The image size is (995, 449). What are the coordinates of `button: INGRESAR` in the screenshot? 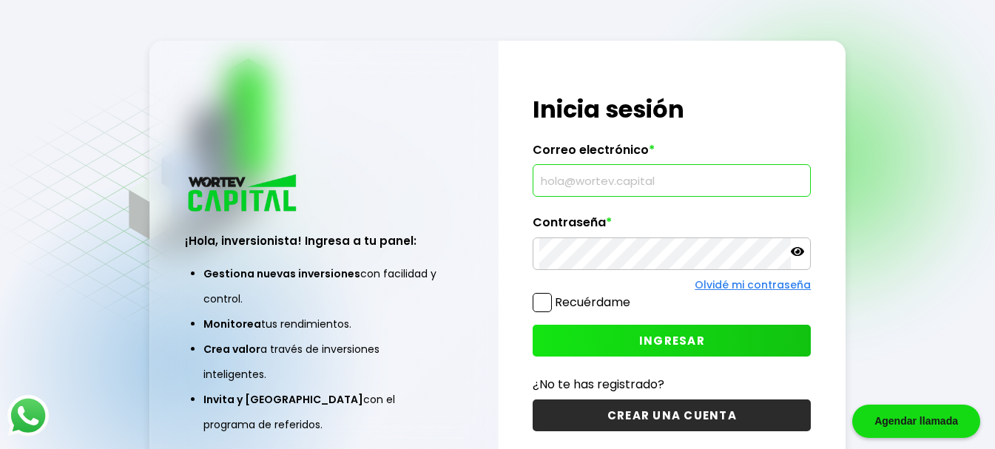 It's located at (672, 340).